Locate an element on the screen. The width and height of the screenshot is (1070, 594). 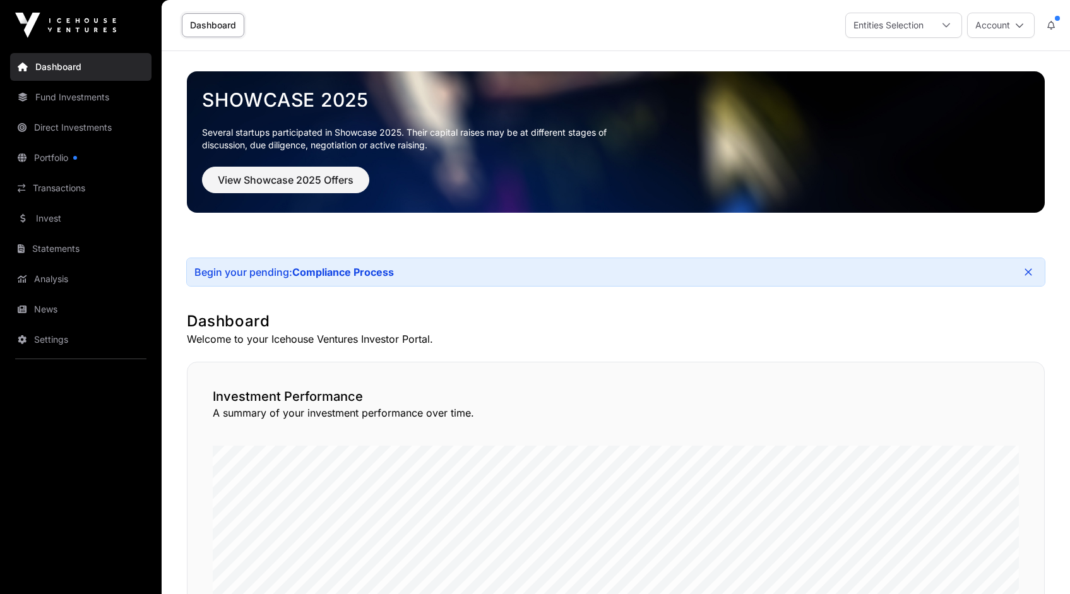
a: Direct Investments is located at coordinates (81, 128).